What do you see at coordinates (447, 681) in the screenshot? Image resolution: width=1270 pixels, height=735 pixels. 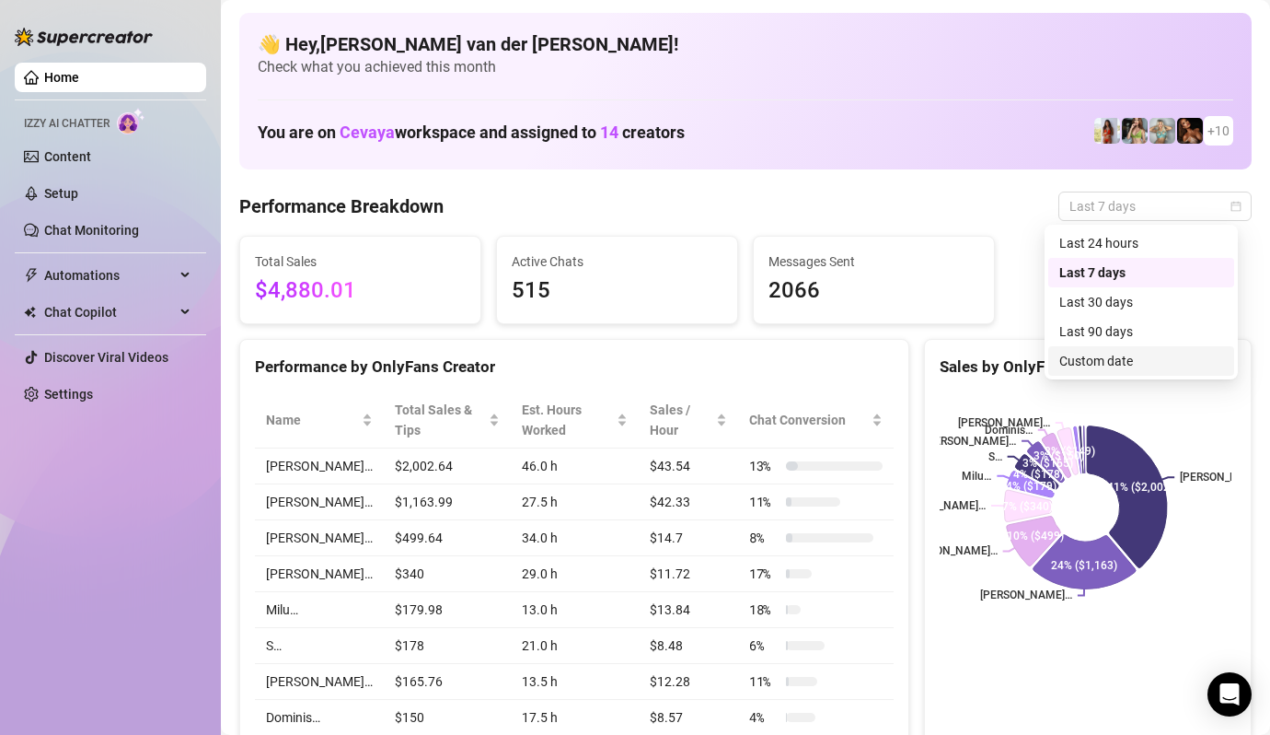 I see `td: $165.76` at bounding box center [447, 681].